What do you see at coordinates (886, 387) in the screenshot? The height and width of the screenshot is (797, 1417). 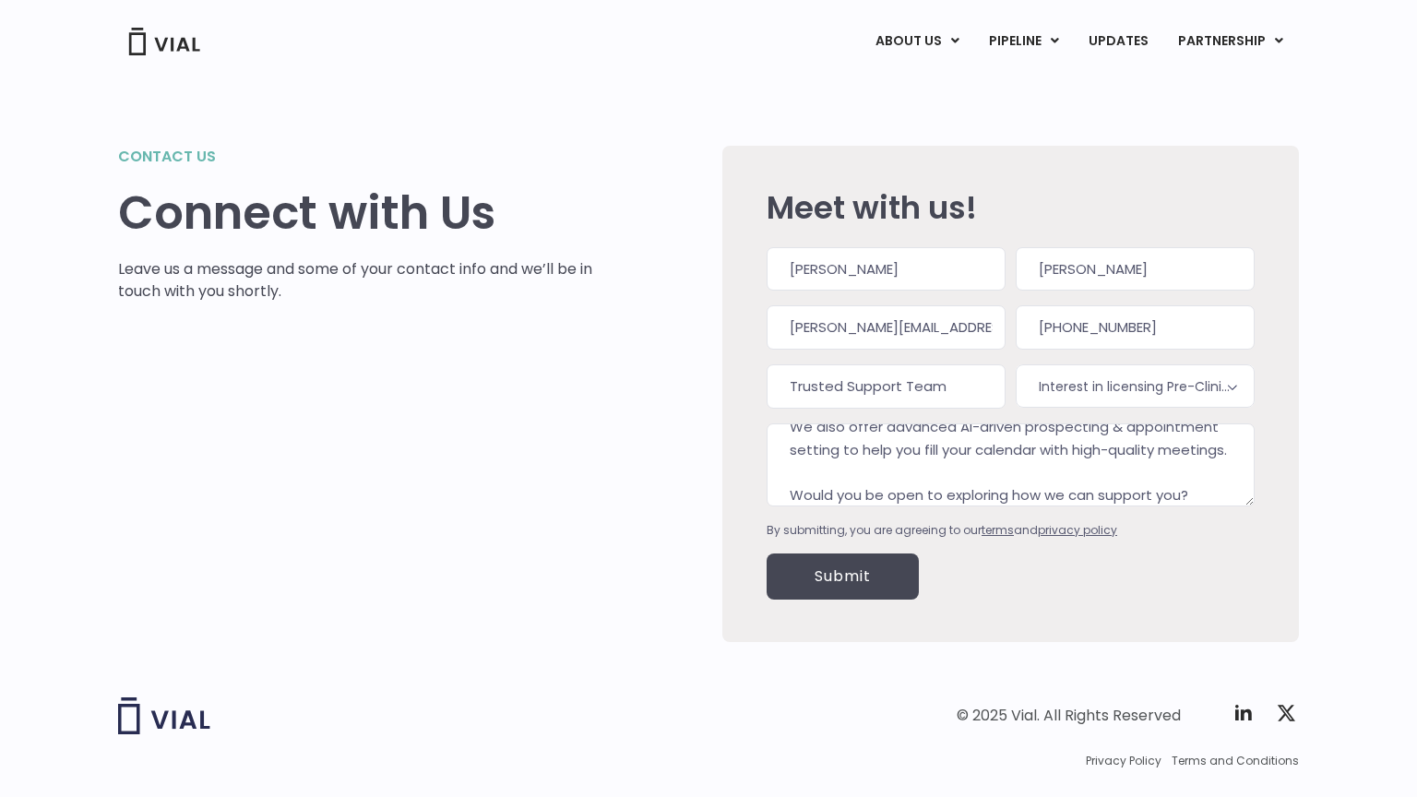 I see `input: Company*` at bounding box center [886, 387].